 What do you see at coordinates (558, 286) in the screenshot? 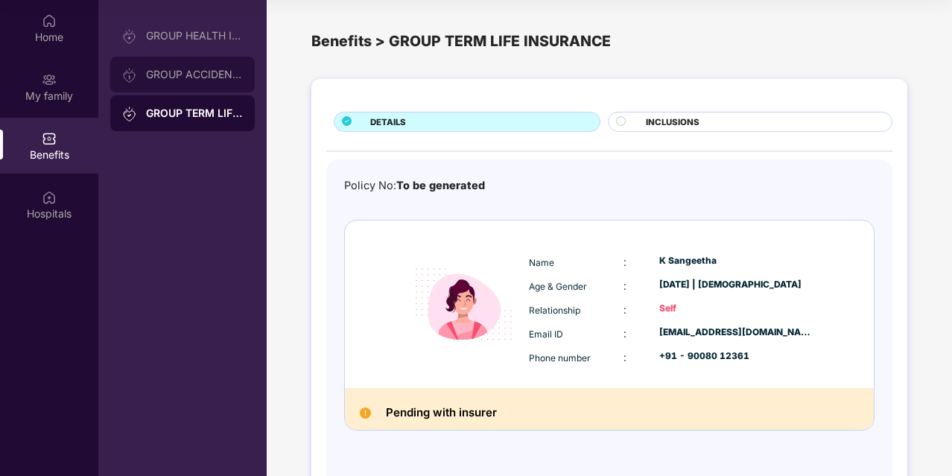
I see `span: Age & Gender` at bounding box center [558, 286].